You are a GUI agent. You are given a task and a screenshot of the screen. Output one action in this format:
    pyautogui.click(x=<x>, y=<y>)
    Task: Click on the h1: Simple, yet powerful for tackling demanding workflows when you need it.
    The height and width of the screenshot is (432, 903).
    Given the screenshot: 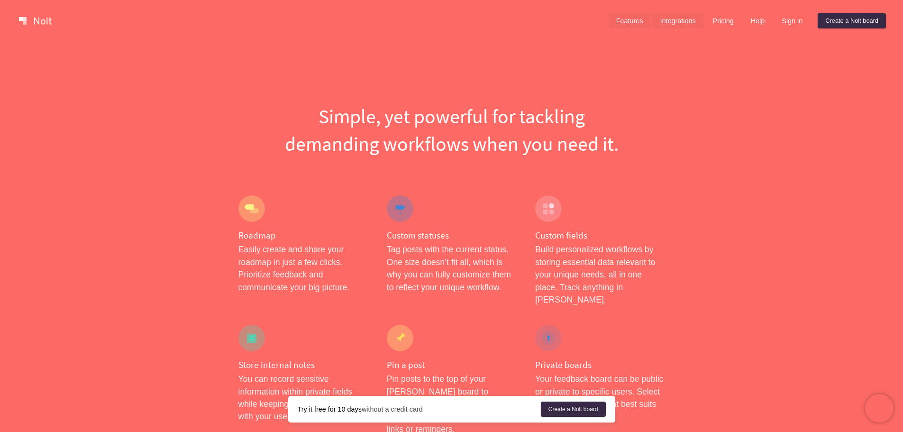 What is the action you would take?
    pyautogui.click(x=452, y=130)
    